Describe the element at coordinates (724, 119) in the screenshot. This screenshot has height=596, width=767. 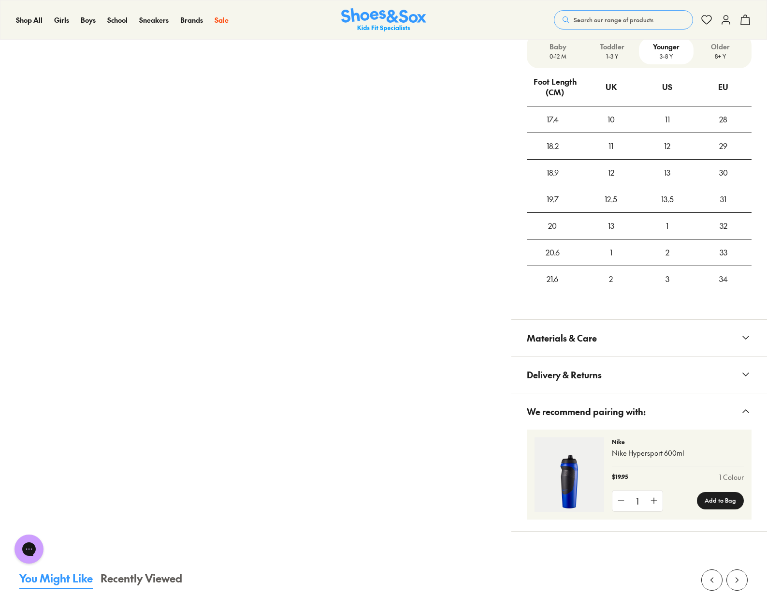
I see `div: 28` at that location.